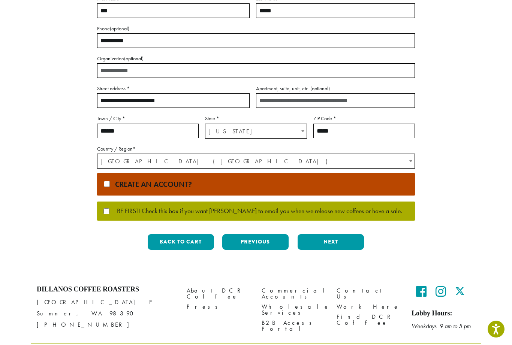  Describe the element at coordinates (148, 118) in the screenshot. I see `label: Town / City` at that location.